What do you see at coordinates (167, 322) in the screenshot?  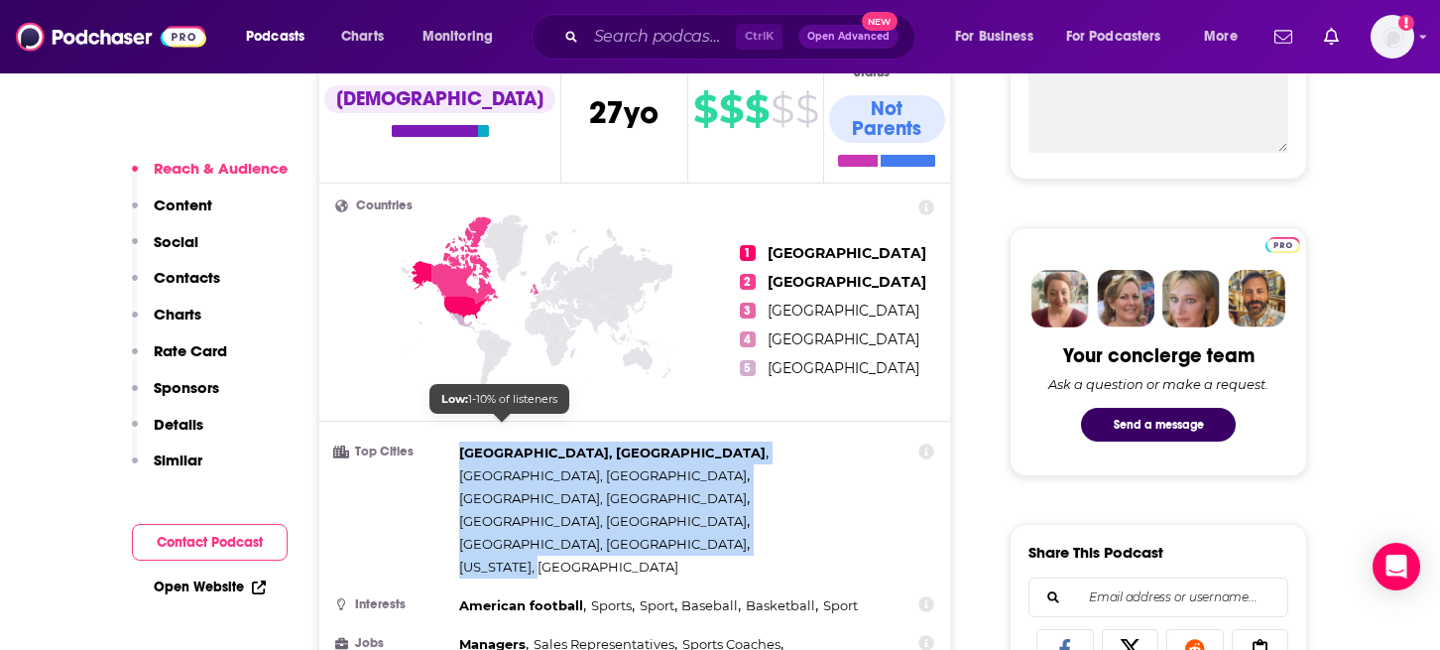 I see `button: Charts` at bounding box center [167, 322].